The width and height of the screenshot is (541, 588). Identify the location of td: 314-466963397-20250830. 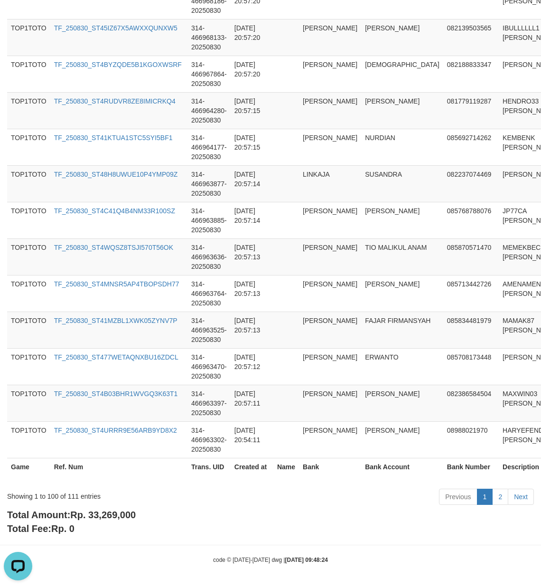
(209, 402).